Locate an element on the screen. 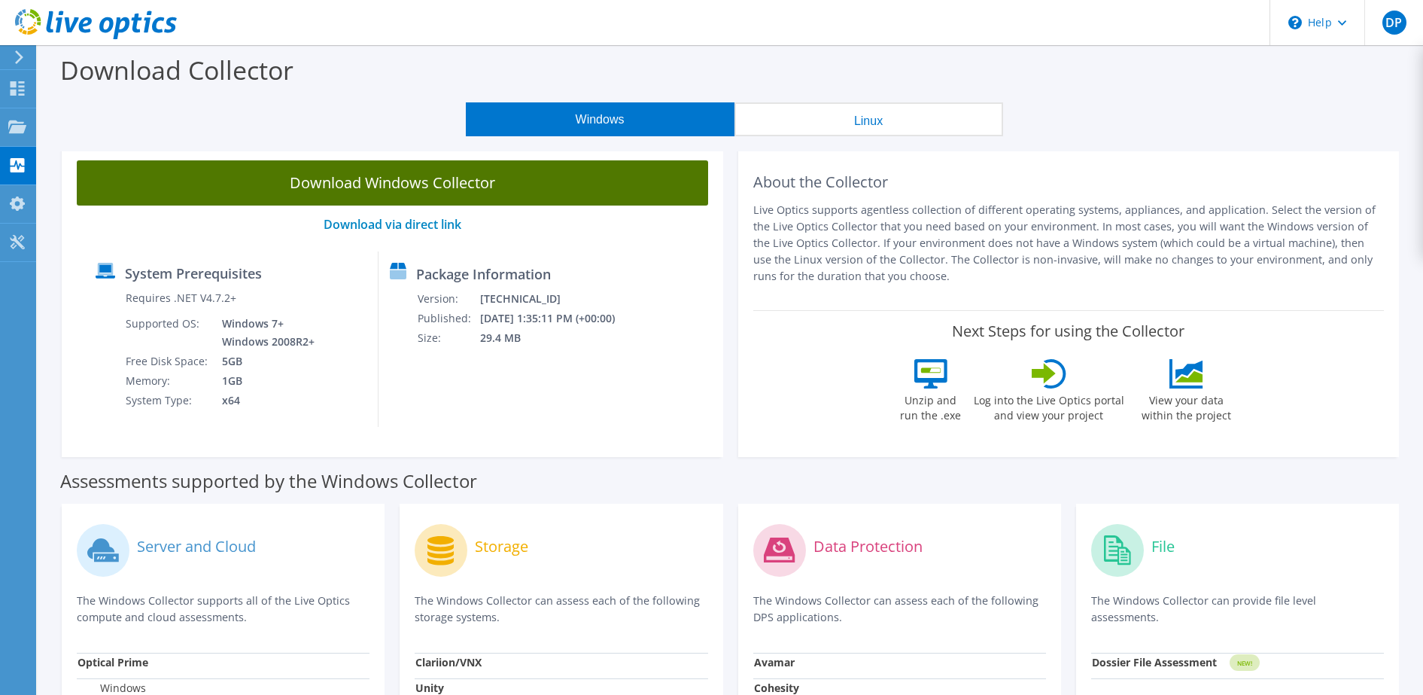 Image resolution: width=1423 pixels, height=695 pixels. strong: Cohesity is located at coordinates (777, 687).